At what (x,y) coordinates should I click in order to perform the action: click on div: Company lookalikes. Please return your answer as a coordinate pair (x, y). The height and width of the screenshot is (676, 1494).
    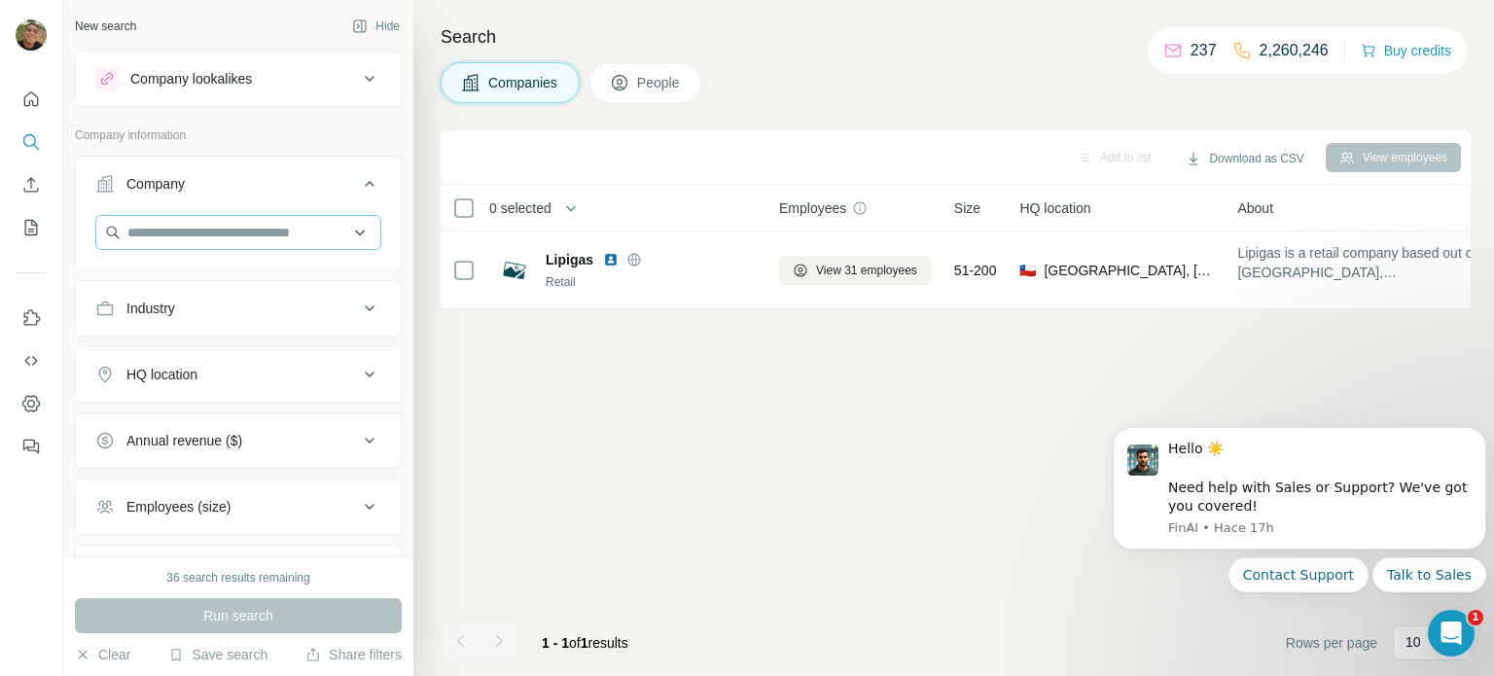
    Looking at the image, I should click on (191, 79).